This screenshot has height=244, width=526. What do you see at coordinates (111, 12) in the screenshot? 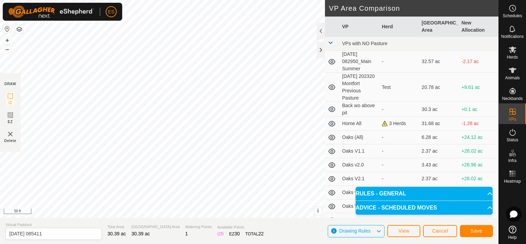
I see `span: ES` at bounding box center [111, 12].